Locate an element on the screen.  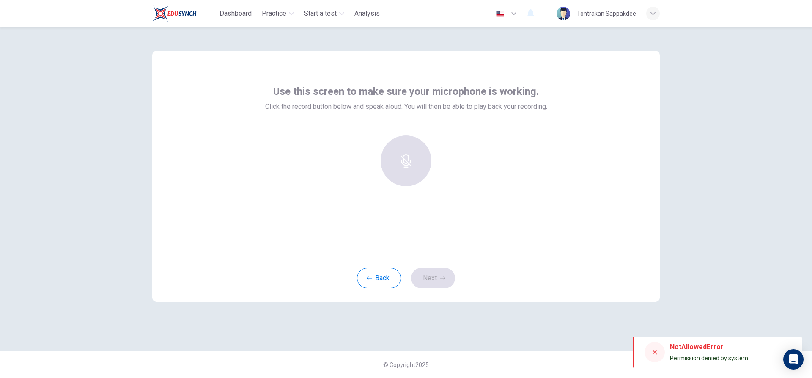
a: Analysis is located at coordinates (367, 14).